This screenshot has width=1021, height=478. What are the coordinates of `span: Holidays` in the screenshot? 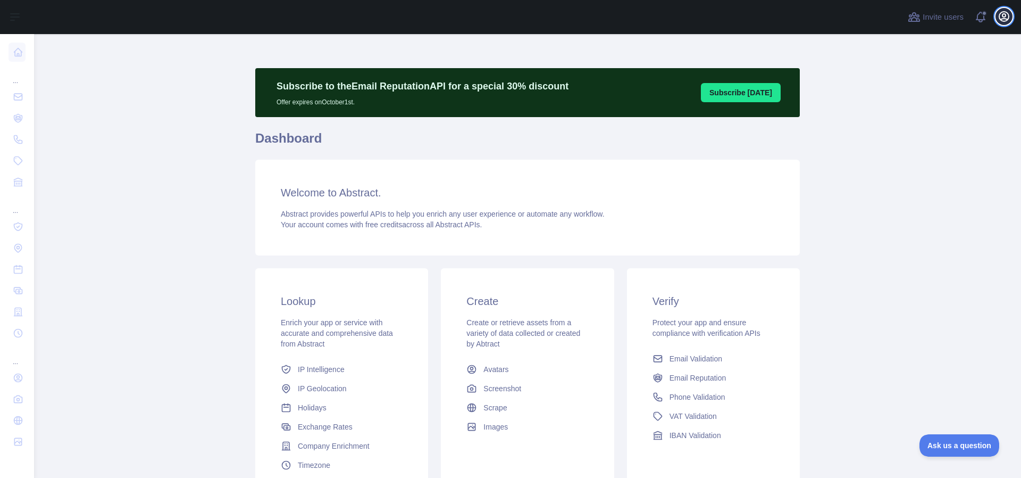 It's located at (312, 408).